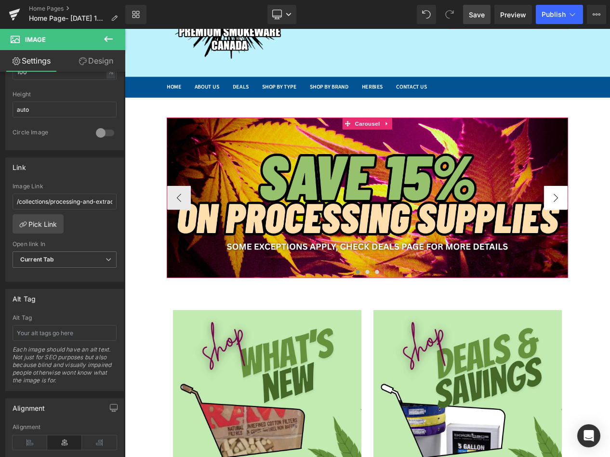  Describe the element at coordinates (315, 114) in the screenshot. I see `a: Expand / Collapse` at that location.